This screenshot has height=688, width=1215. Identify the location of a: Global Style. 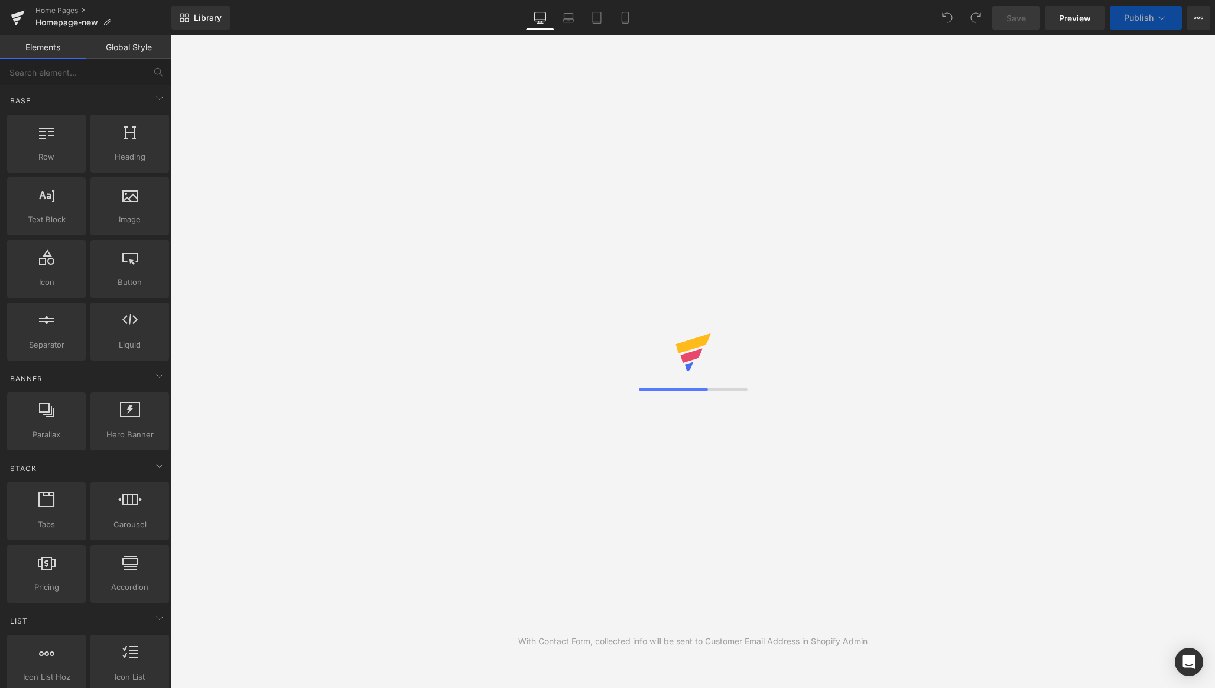
(128, 47).